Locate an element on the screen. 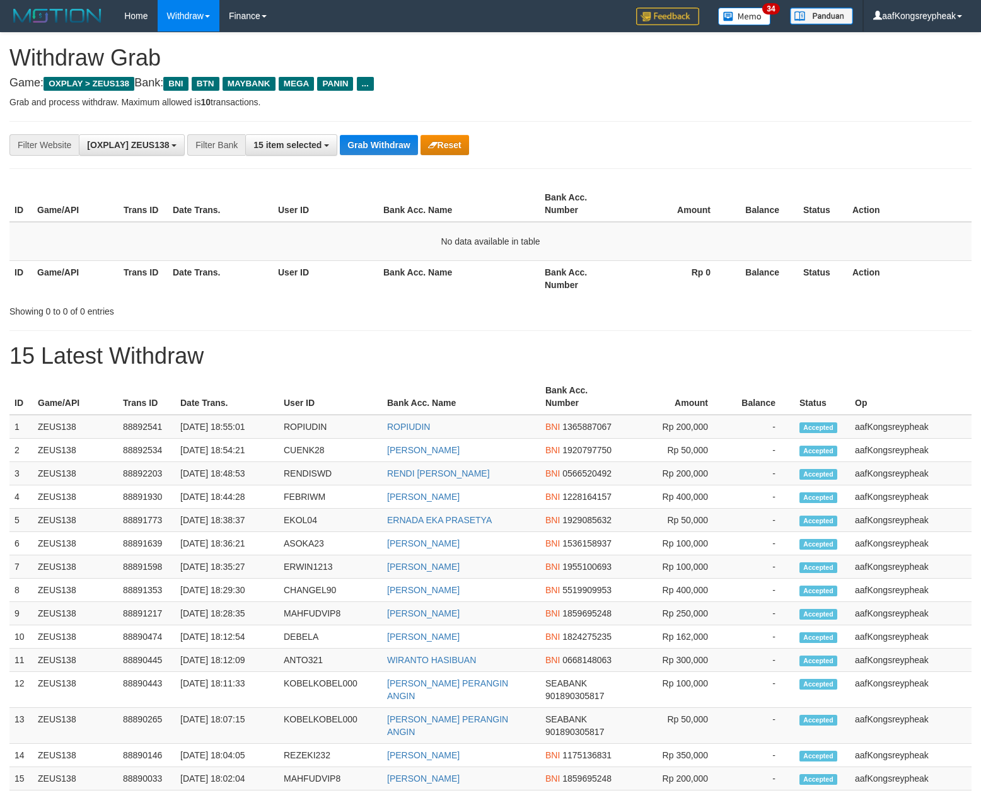 The image size is (981, 793). span: Copy 5519909953 to clipboard is located at coordinates (587, 590).